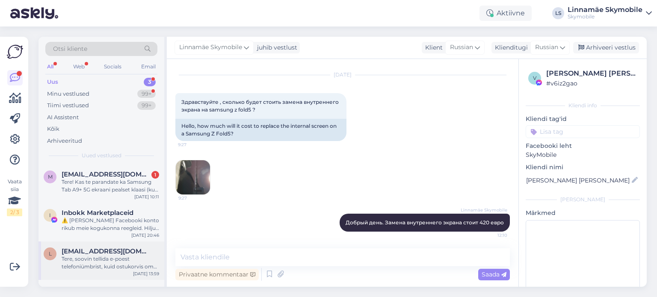  I want to click on div: Kliendi info, so click(582, 106).